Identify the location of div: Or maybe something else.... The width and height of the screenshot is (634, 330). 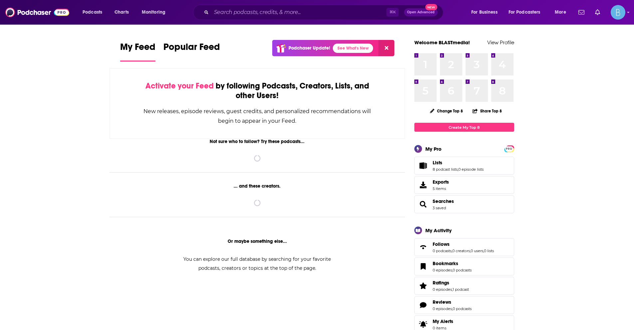
(257, 241).